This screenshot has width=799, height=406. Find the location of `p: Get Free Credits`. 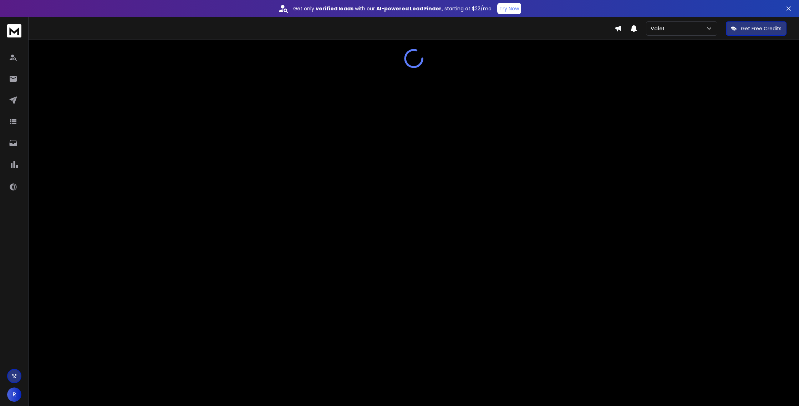

p: Get Free Credits is located at coordinates (761, 29).